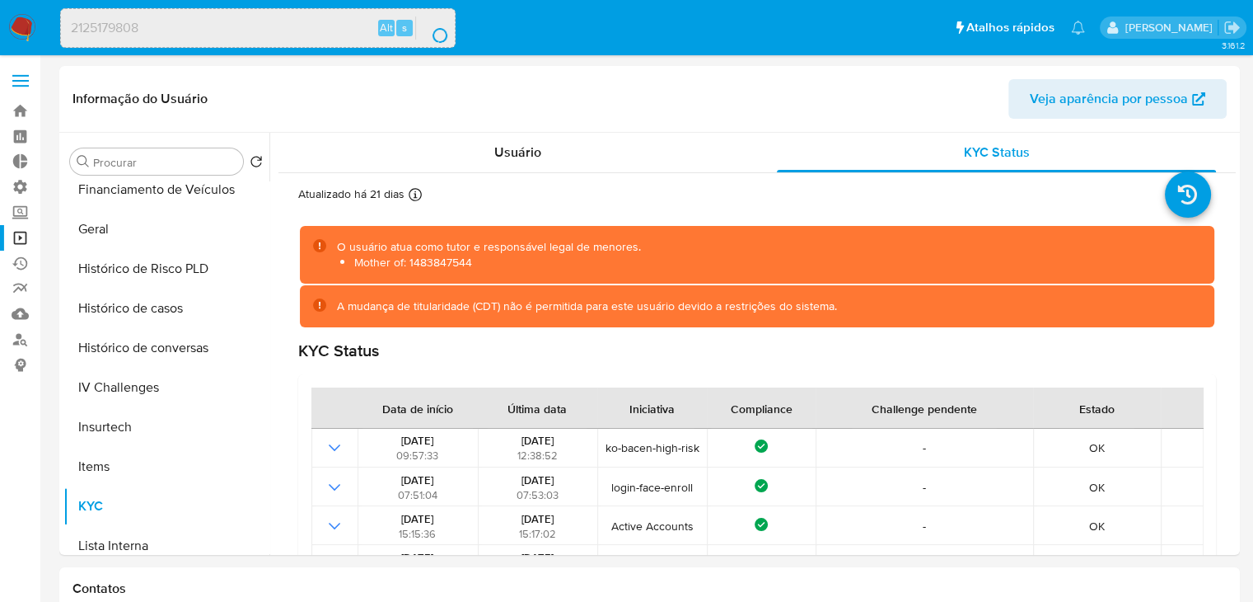 The height and width of the screenshot is (602, 1253). I want to click on a: Sair, so click(1232, 27).